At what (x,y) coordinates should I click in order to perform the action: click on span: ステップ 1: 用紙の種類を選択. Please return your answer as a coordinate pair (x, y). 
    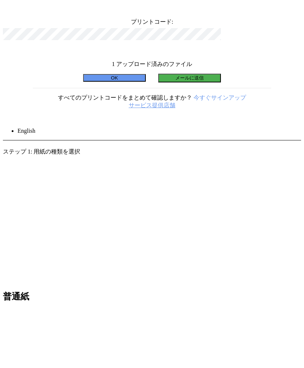
    Looking at the image, I should click on (42, 152).